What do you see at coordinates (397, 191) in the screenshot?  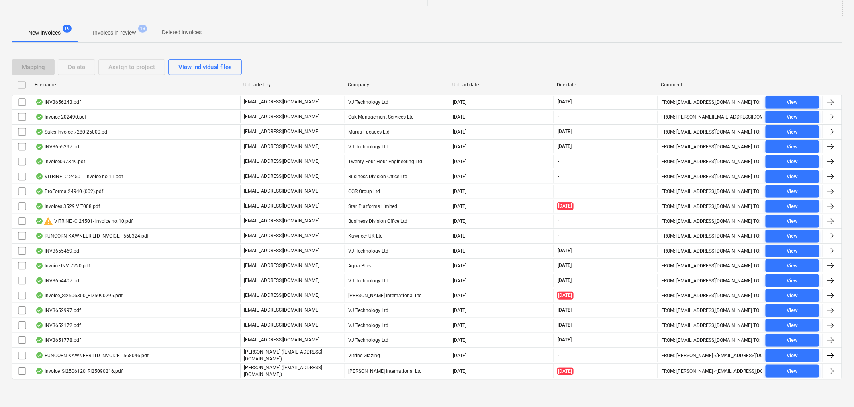 I see `div: GGR Group Ltd` at bounding box center [397, 191].